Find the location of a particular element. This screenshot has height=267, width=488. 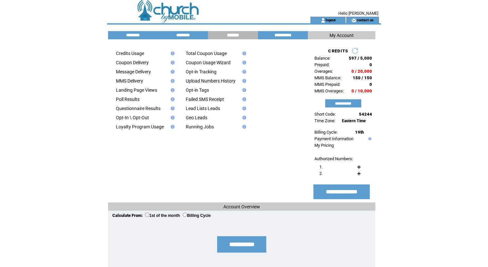

span: 597 / 5,000 is located at coordinates (360, 58).